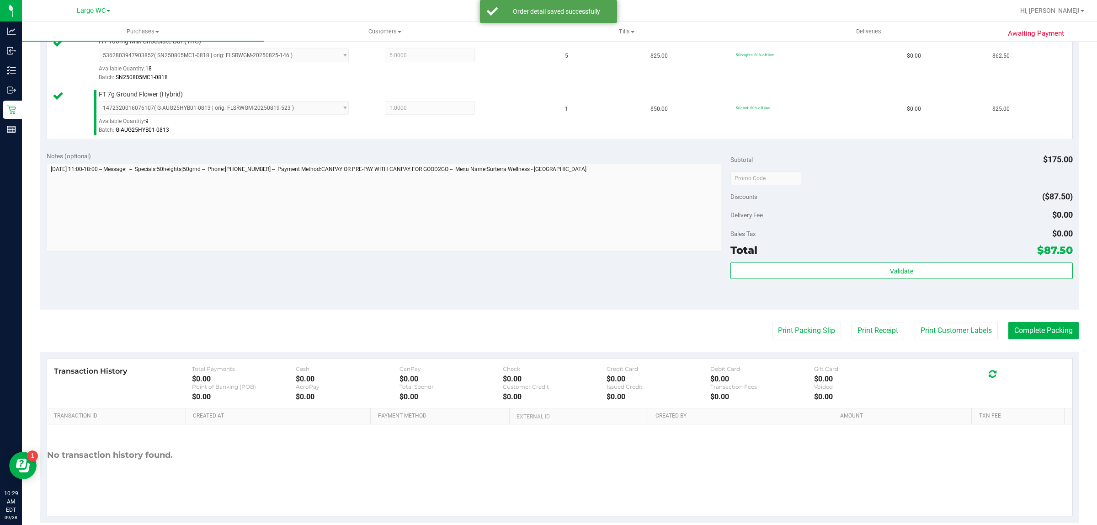 The image size is (1097, 525). Describe the element at coordinates (1001, 56) in the screenshot. I see `span: $62.50` at that location.